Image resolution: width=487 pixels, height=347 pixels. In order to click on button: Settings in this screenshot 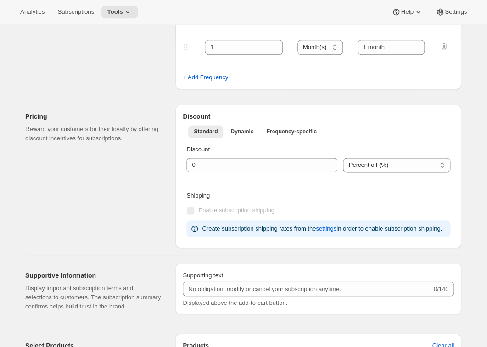, I will do `click(451, 12)`.